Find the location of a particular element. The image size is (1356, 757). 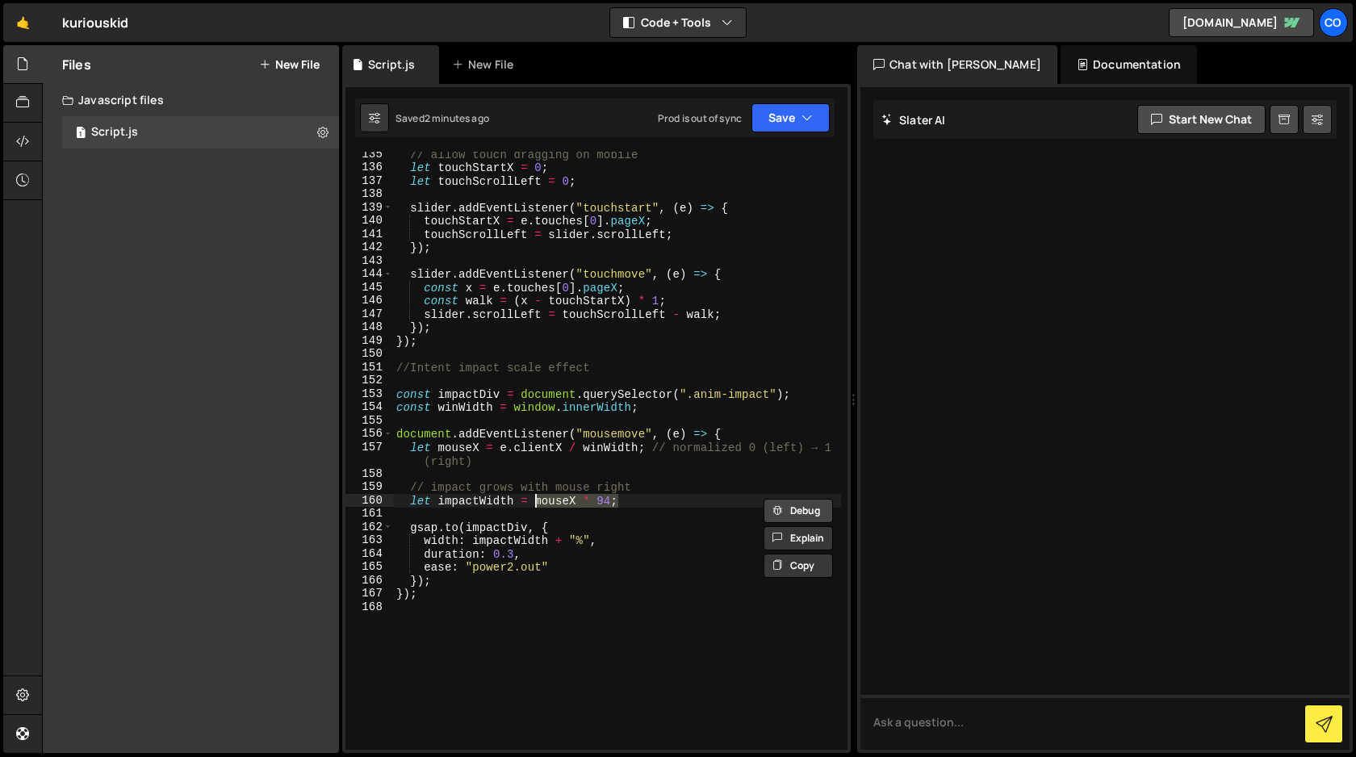

div: 138 is located at coordinates (369, 194).